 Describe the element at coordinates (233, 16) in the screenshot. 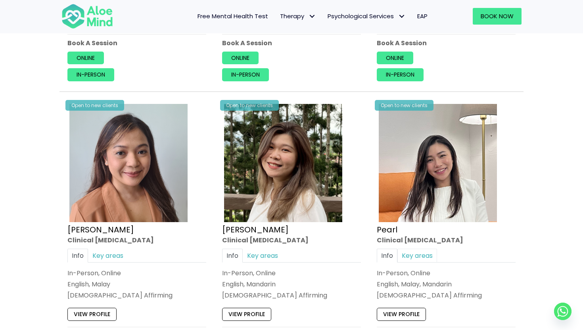

I see `span: Free Mental Health Test` at that location.